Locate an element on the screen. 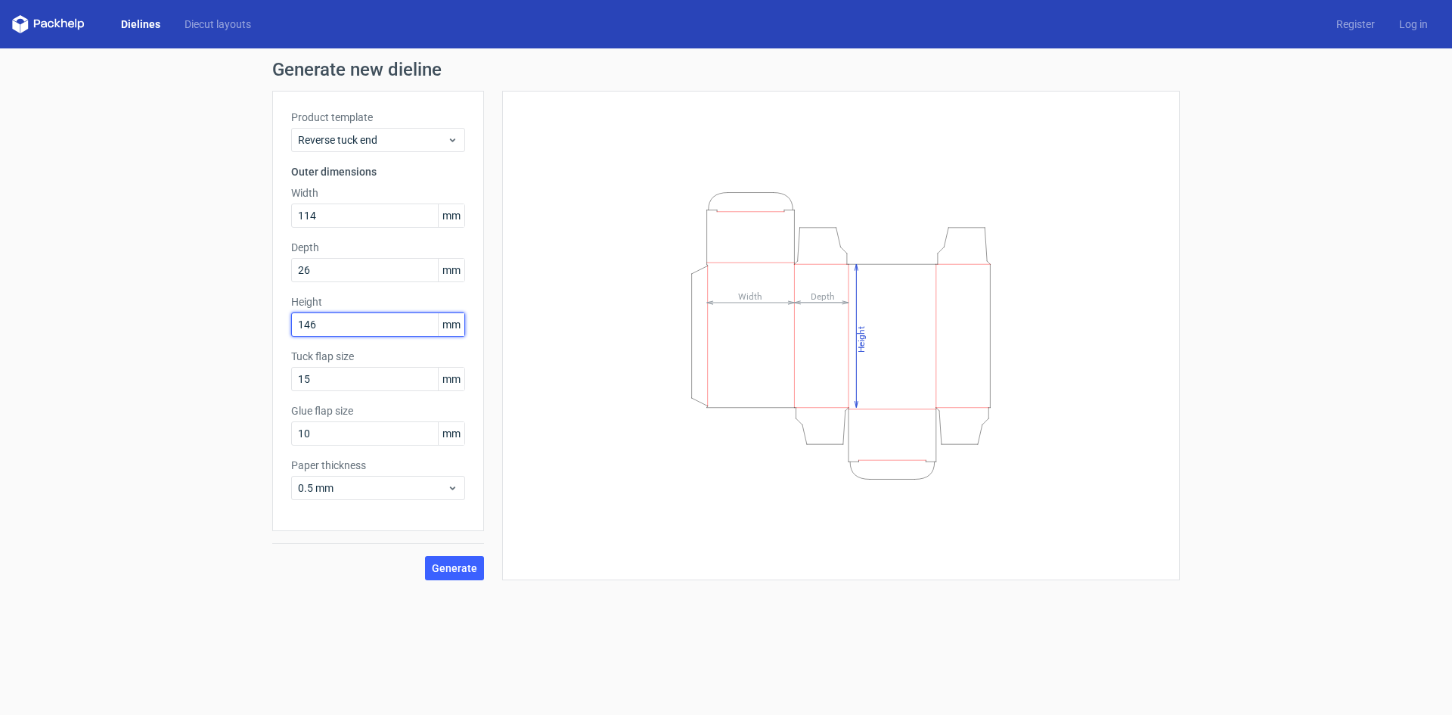  span: Generate is located at coordinates (455, 568).